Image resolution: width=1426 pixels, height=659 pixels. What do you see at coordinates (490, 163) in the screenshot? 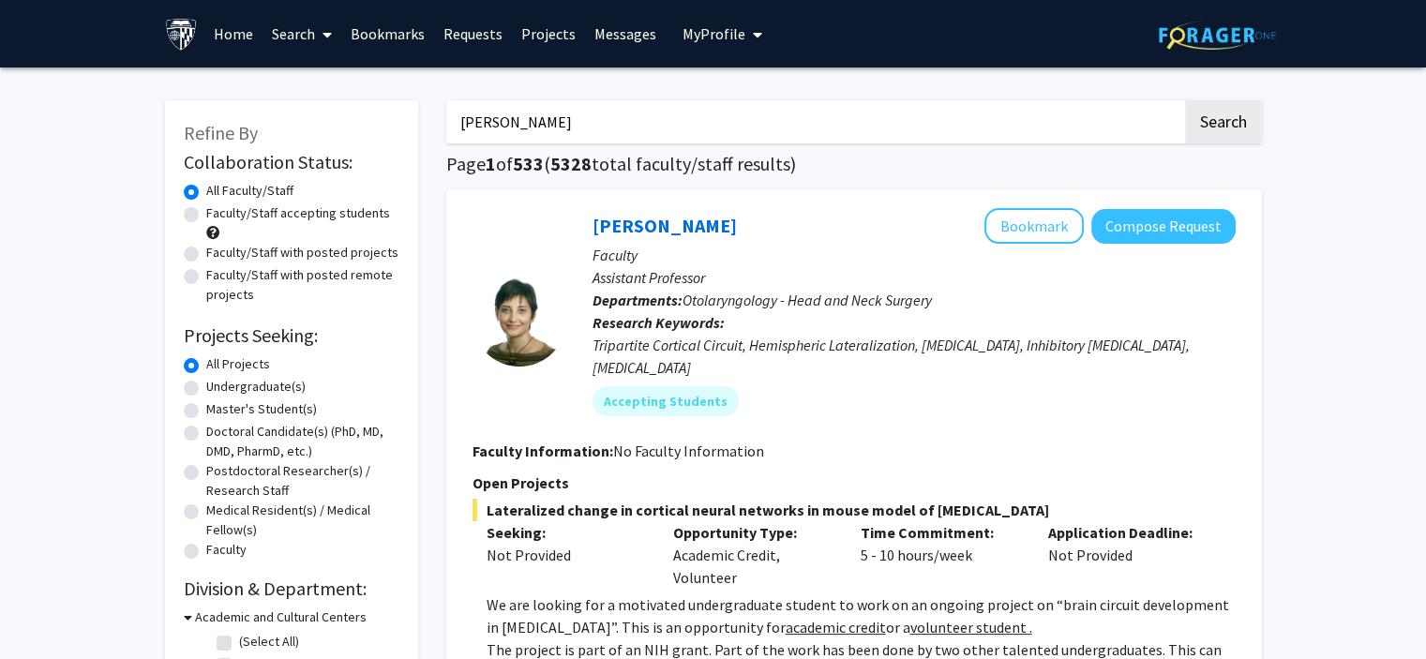
I see `span: 1` at bounding box center [490, 163].